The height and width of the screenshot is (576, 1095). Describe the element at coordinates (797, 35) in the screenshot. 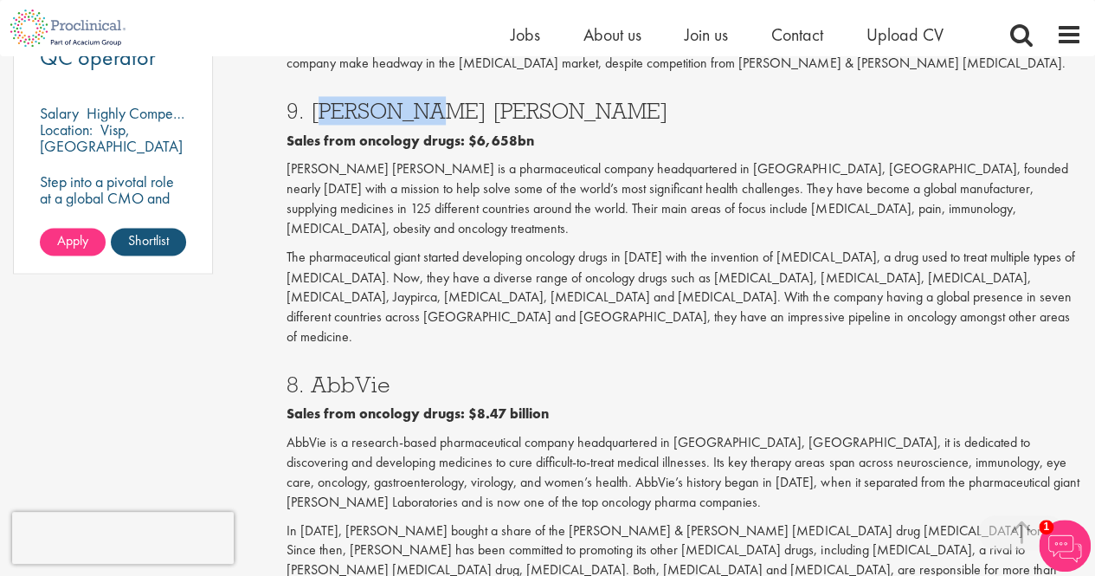

I see `a: Contact` at that location.